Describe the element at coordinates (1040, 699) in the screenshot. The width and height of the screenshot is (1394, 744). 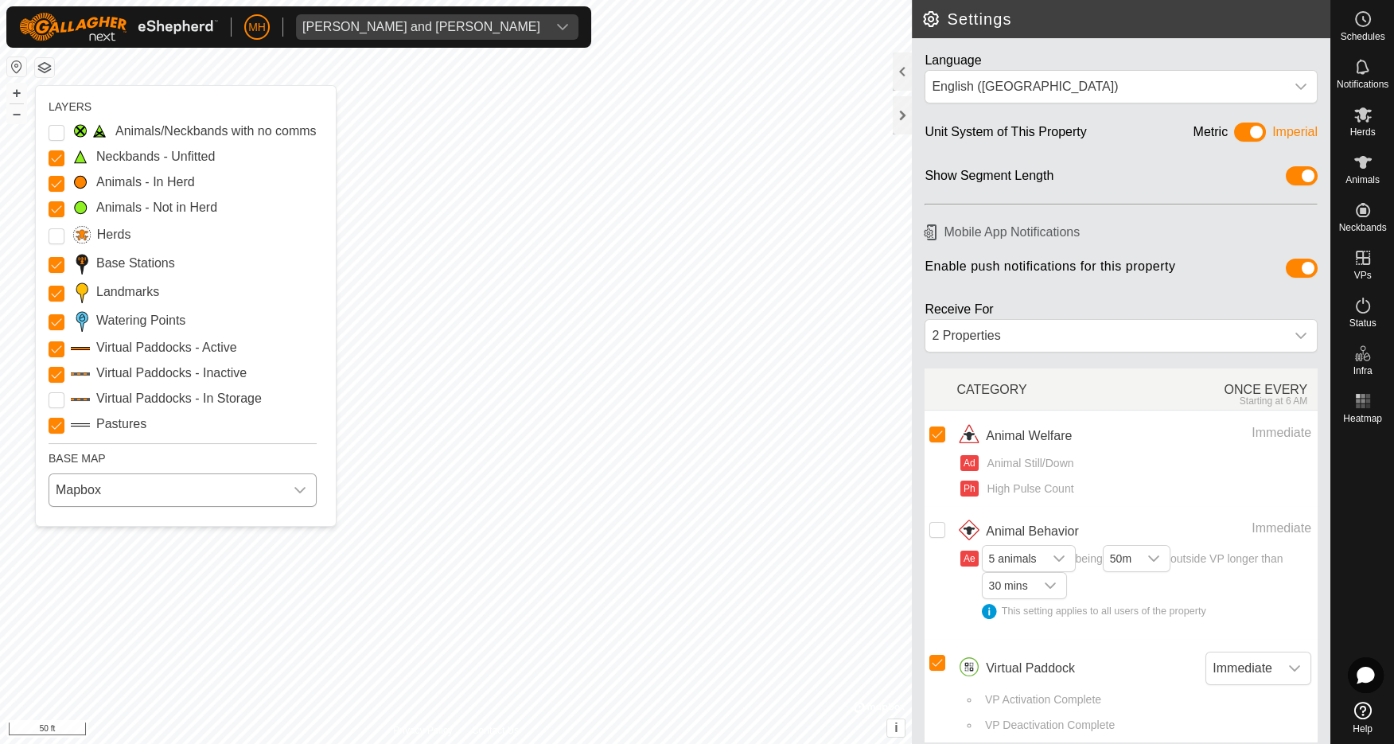
I see `span: VP Activation Complete` at that location.